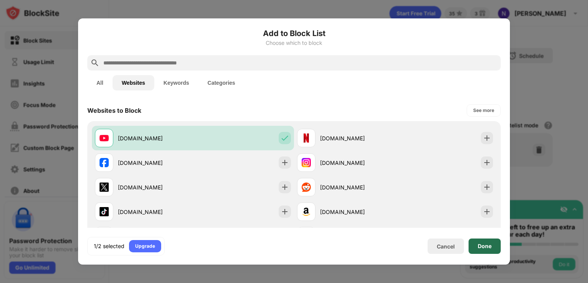  What do you see at coordinates (95, 63) in the screenshot?
I see `img: search.svg` at bounding box center [95, 63].